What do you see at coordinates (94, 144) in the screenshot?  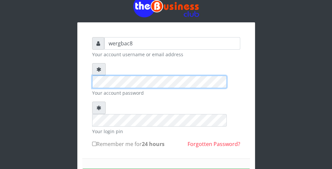 I see `input: Remember me for24 hours` at bounding box center [94, 144].